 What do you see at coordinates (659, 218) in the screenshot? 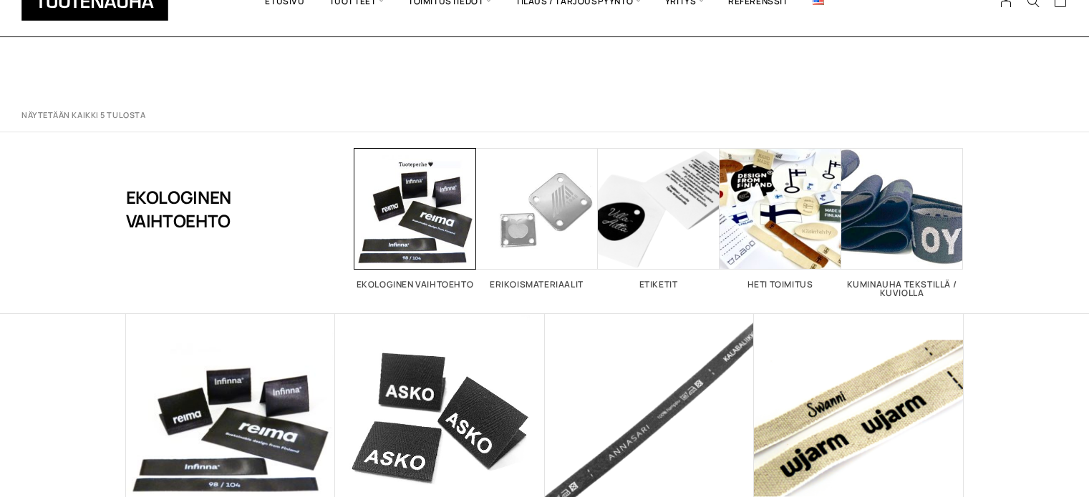
I see `a: Visit product category Etiketit` at bounding box center [659, 218].